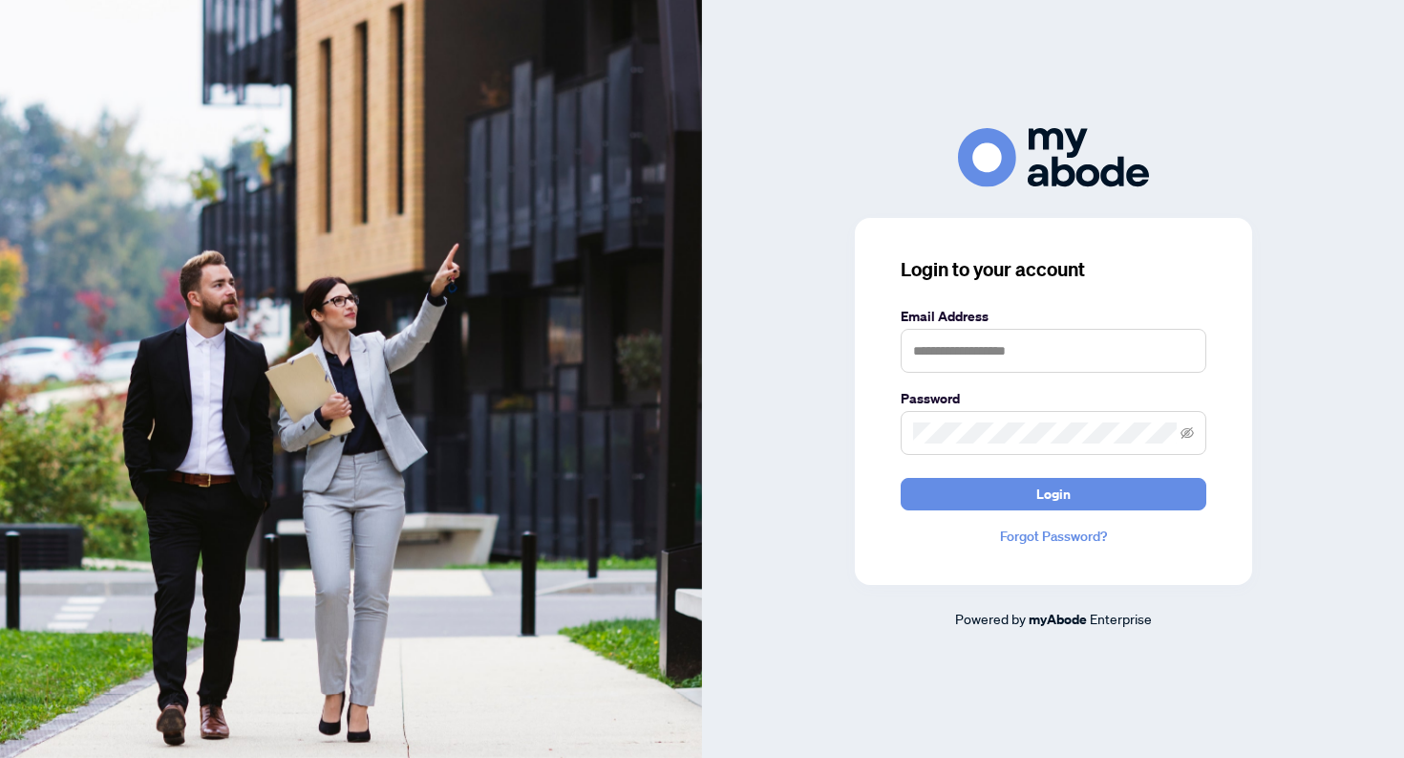 The height and width of the screenshot is (758, 1404). What do you see at coordinates (1054, 157) in the screenshot?
I see `img: ma-logo` at bounding box center [1054, 157].